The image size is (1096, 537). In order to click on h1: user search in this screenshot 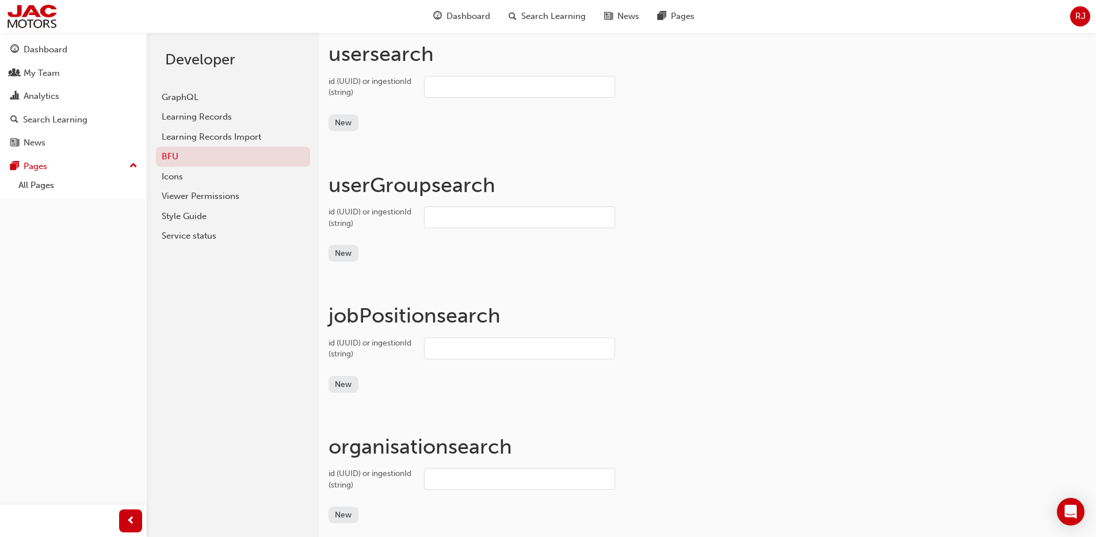, I will do `click(708, 54)`.